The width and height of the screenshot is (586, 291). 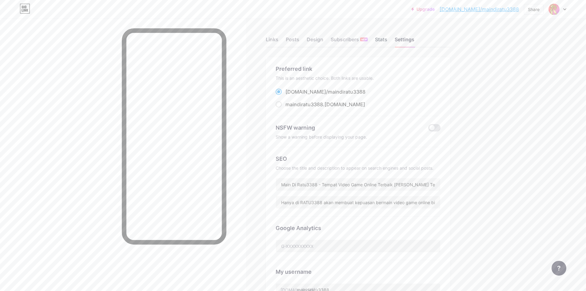 What do you see at coordinates (272, 41) in the screenshot?
I see `div: Links` at bounding box center [272, 41].